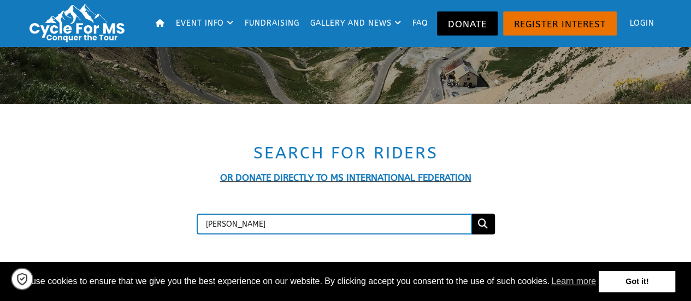  Describe the element at coordinates (639, 23) in the screenshot. I see `a: Login` at that location.